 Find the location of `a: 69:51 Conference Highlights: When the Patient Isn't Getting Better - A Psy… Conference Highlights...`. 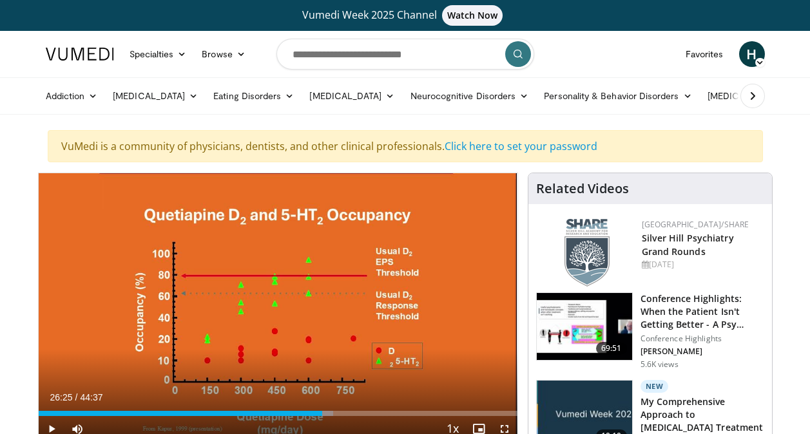

a: 69:51 Conference Highlights: When the Patient Isn't Getting Better - A Psy… Conference Highlights... is located at coordinates (650, 331).